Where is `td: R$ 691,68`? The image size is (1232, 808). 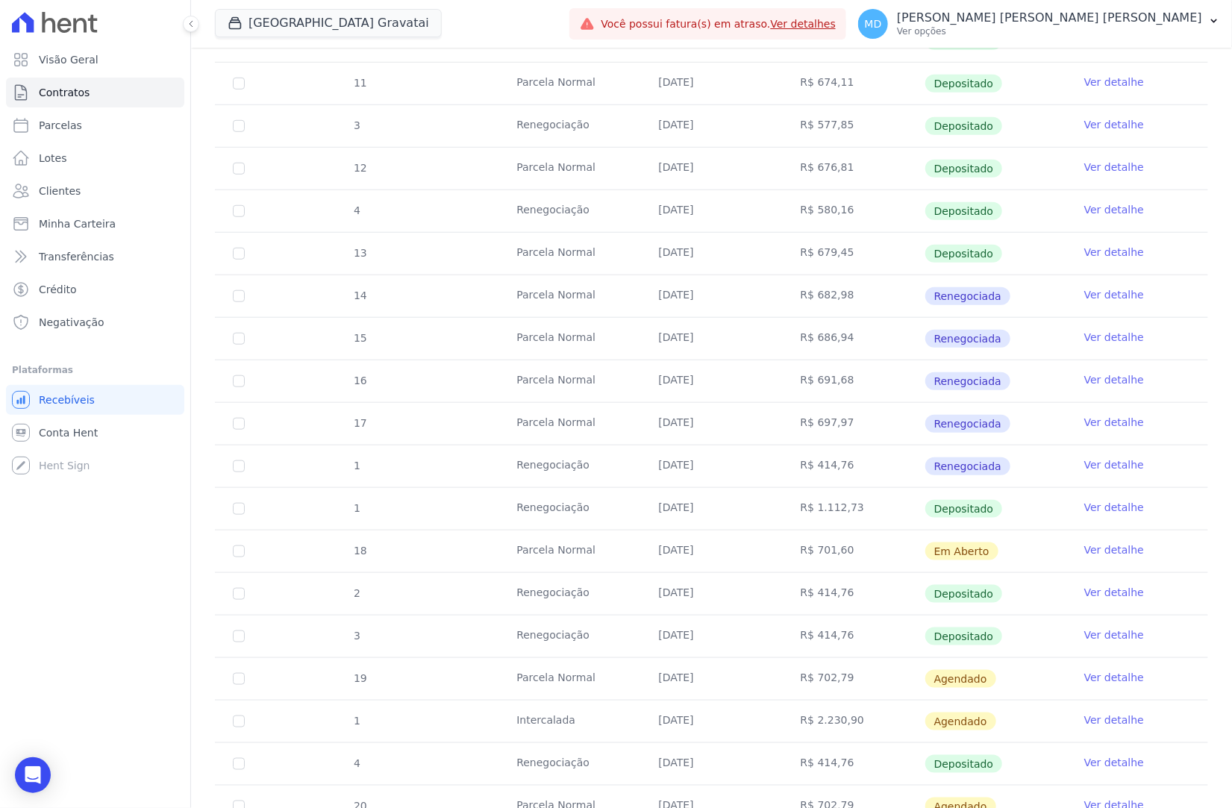 td: R$ 691,68 is located at coordinates (854, 381).